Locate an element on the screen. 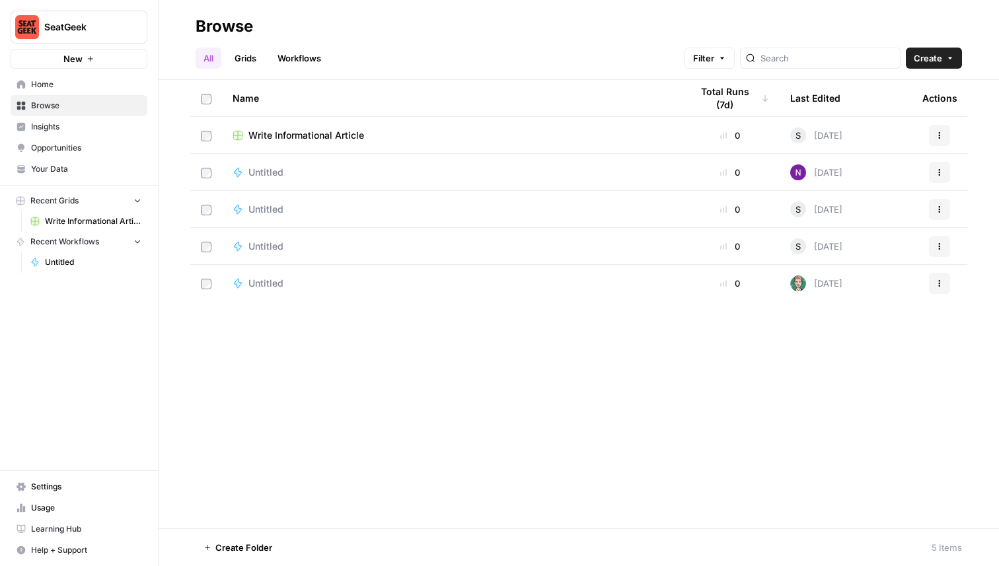  a: Home is located at coordinates (79, 85).